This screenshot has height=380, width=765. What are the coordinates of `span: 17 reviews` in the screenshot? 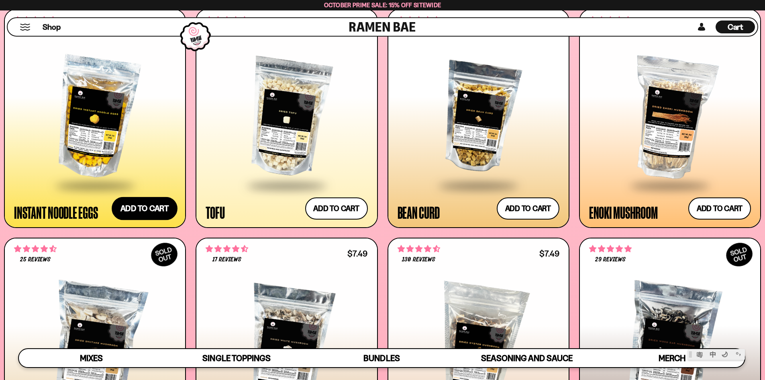 It's located at (227, 260).